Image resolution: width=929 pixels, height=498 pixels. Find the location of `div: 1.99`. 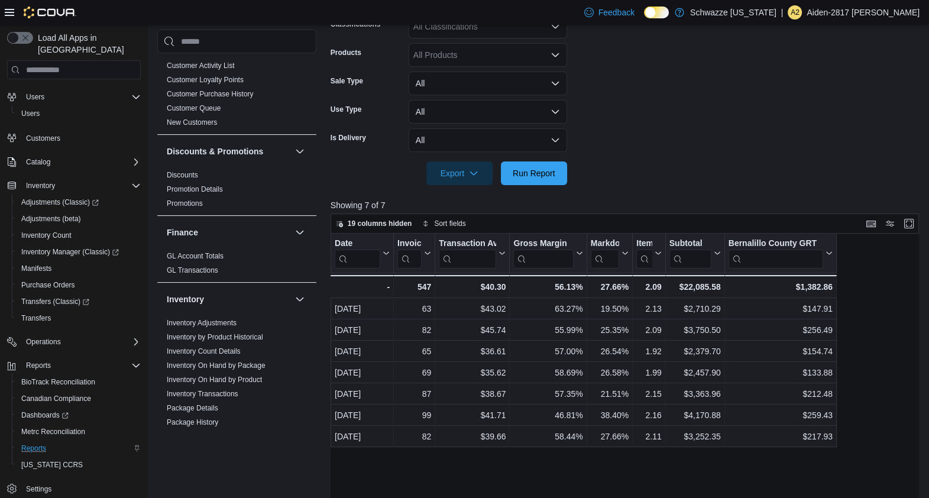

div: 1.99 is located at coordinates (649, 372).